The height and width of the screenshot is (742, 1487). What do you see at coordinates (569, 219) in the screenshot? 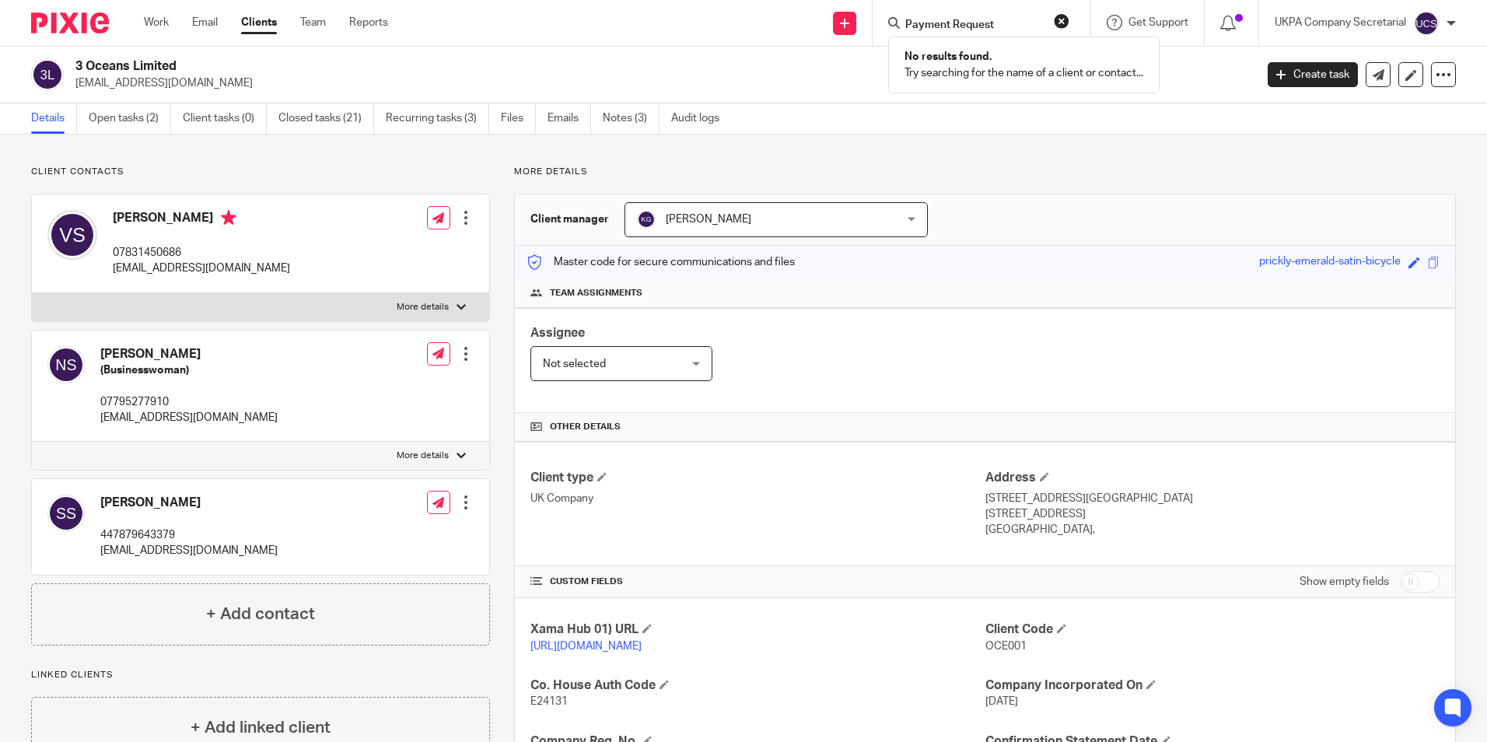
I see `h3: Client manager` at bounding box center [569, 219].